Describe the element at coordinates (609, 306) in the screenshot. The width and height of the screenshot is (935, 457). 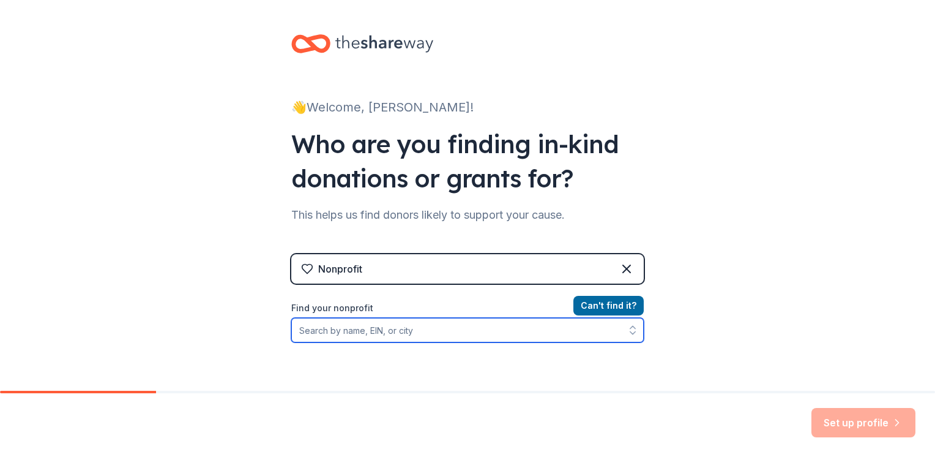
I see `button: Can't find it?` at that location.